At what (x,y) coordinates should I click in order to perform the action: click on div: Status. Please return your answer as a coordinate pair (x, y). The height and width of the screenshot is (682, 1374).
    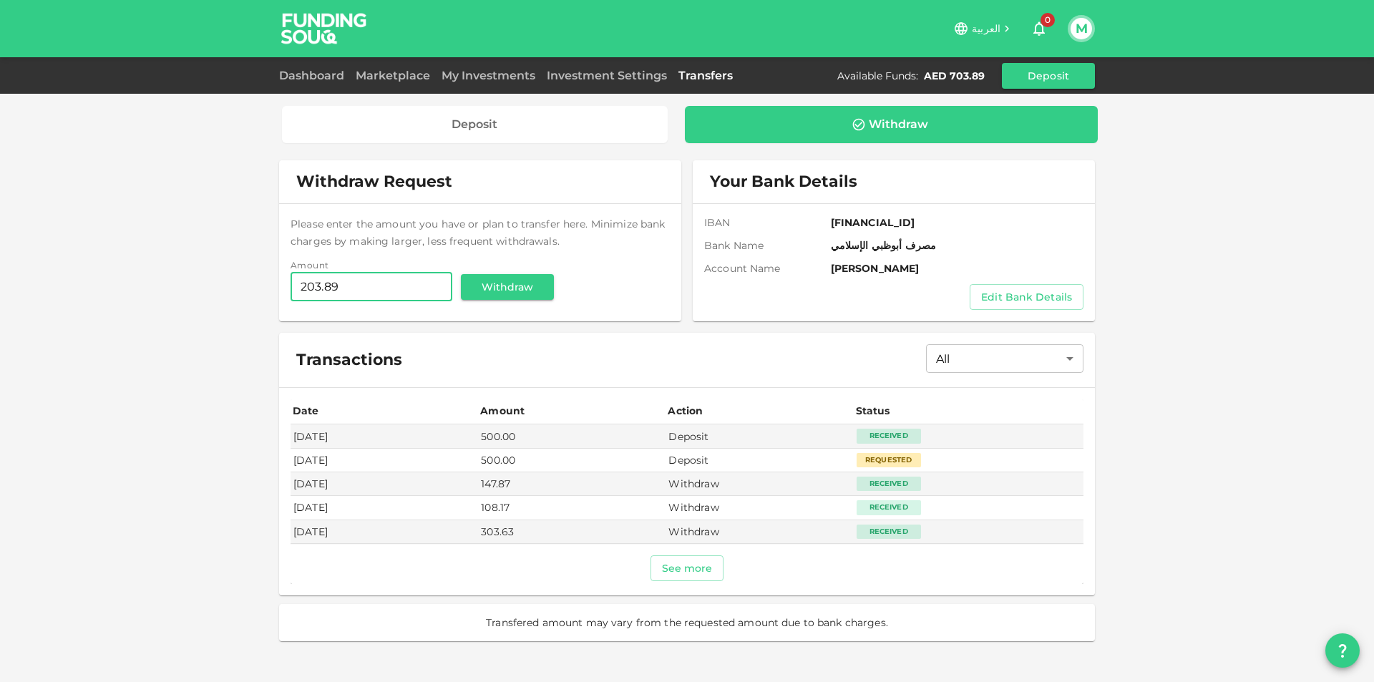
    Looking at the image, I should click on (874, 411).